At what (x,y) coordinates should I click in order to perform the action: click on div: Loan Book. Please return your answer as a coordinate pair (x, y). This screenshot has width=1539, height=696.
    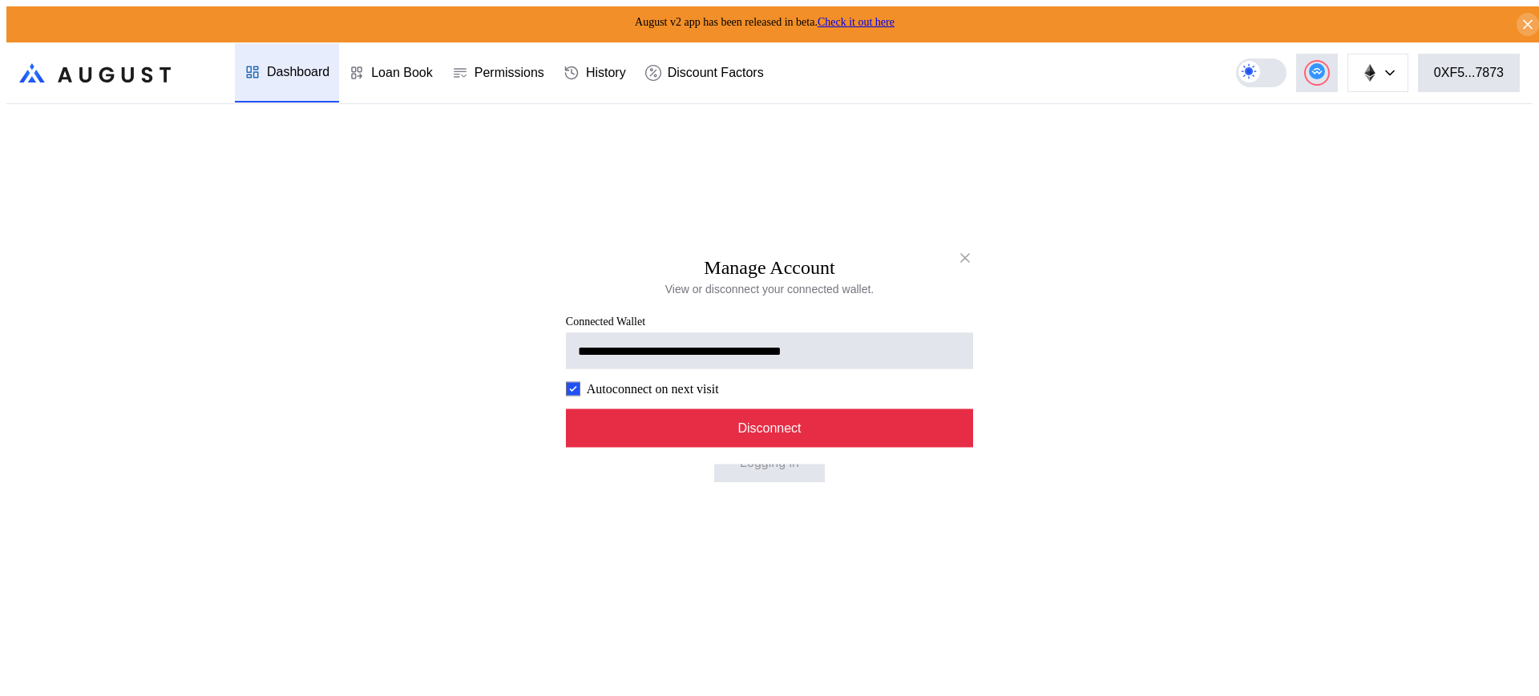
    Looking at the image, I should click on (402, 73).